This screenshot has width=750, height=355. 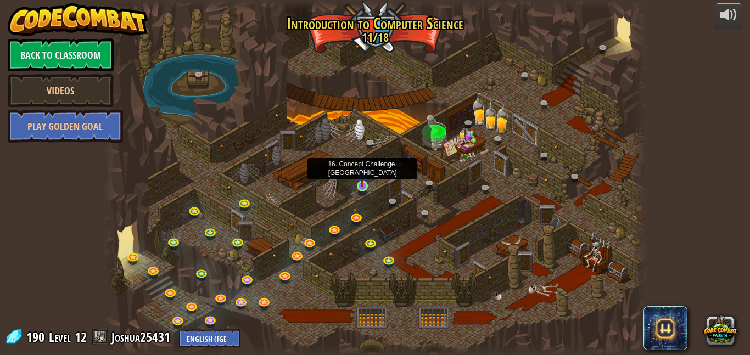 I want to click on a: Joshua25431, so click(x=142, y=337).